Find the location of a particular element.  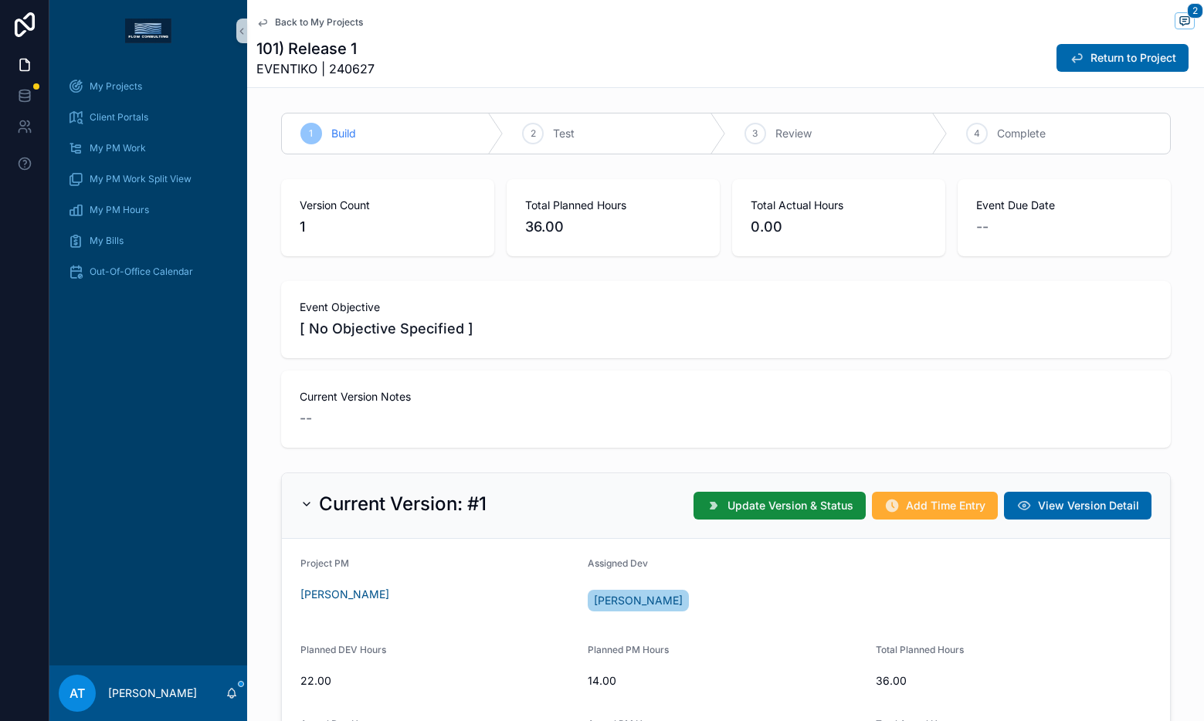

span: [ No Objective Specified ] is located at coordinates (726, 329).